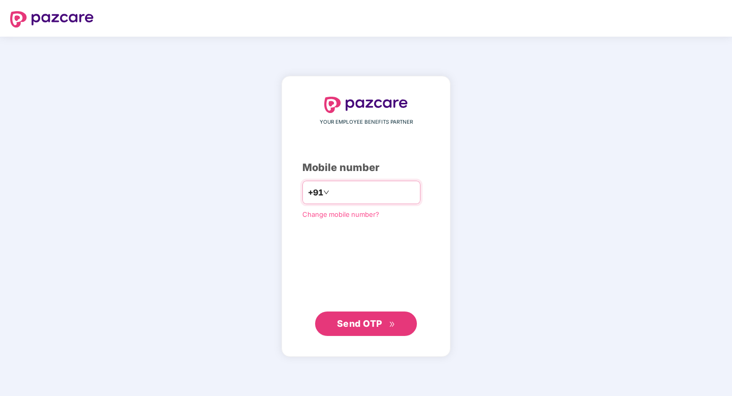 This screenshot has height=396, width=732. I want to click on span: double-right, so click(392, 324).